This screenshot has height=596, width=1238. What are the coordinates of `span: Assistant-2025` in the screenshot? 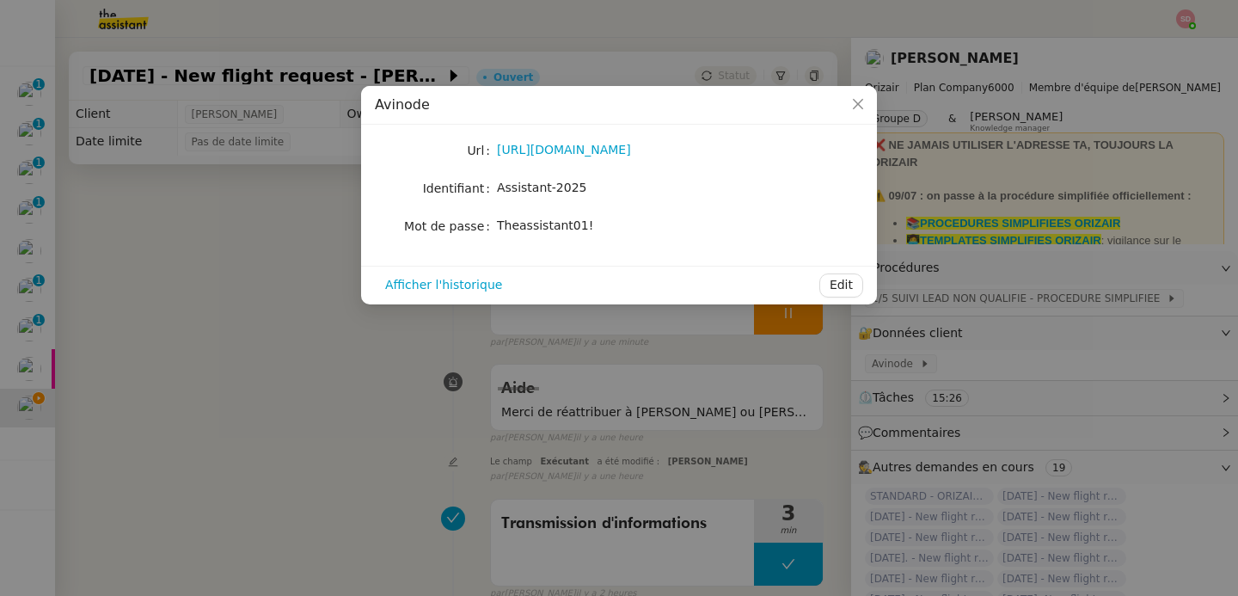 It's located at (541, 187).